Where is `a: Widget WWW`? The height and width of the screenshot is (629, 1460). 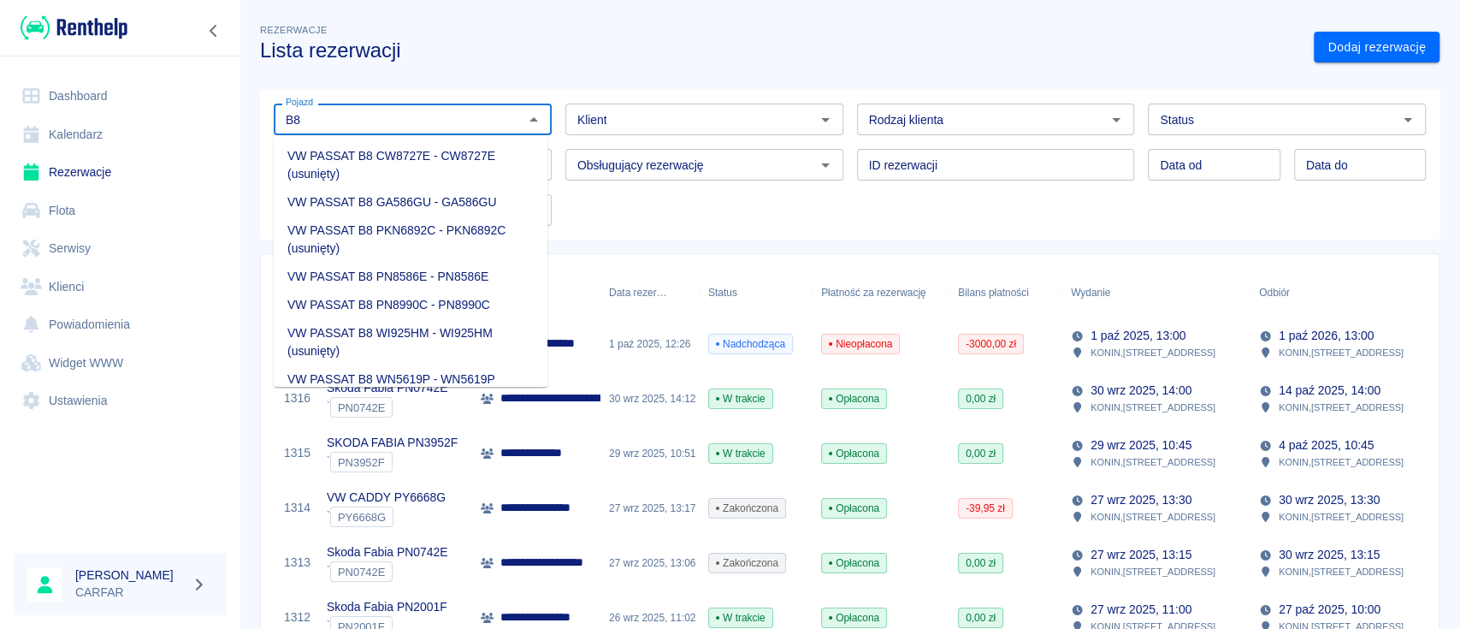 a: Widget WWW is located at coordinates (120, 363).